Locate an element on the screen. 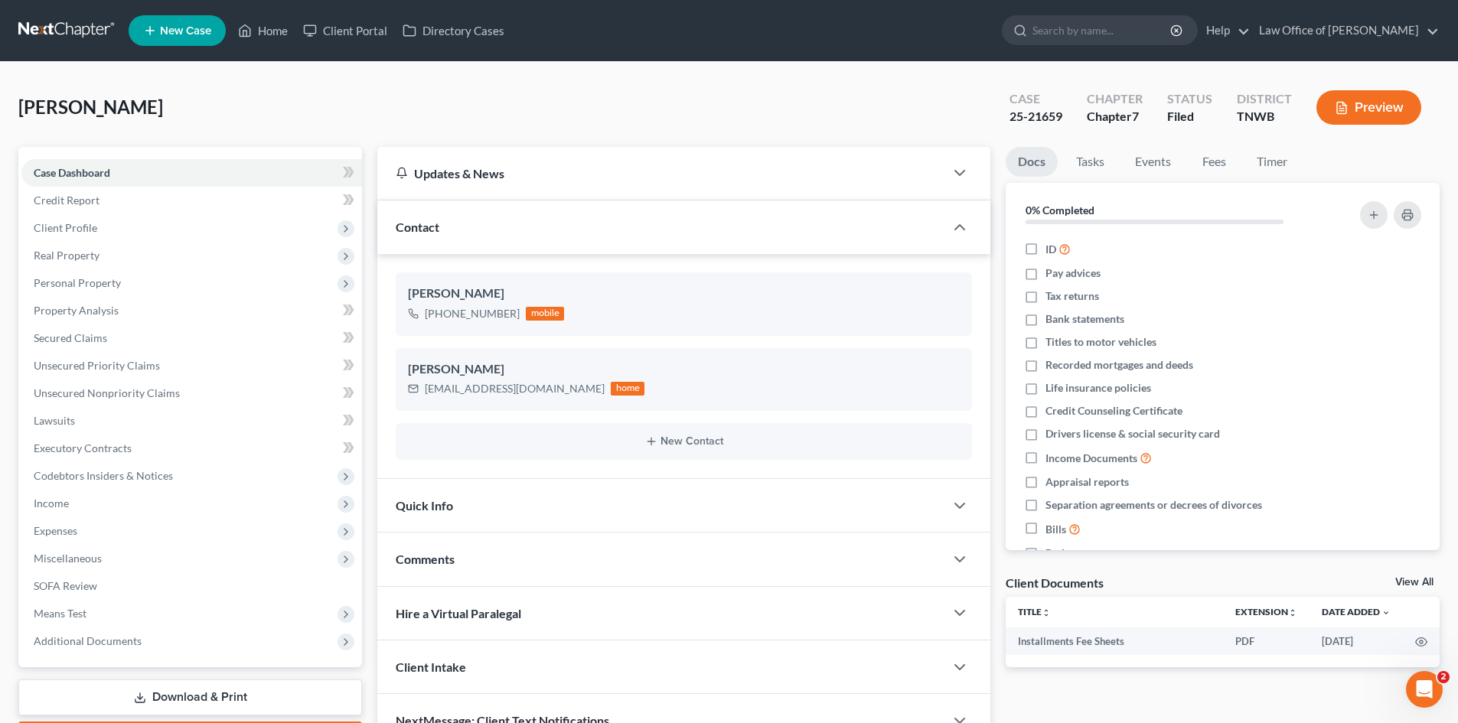  a: Events is located at coordinates (1152, 161).